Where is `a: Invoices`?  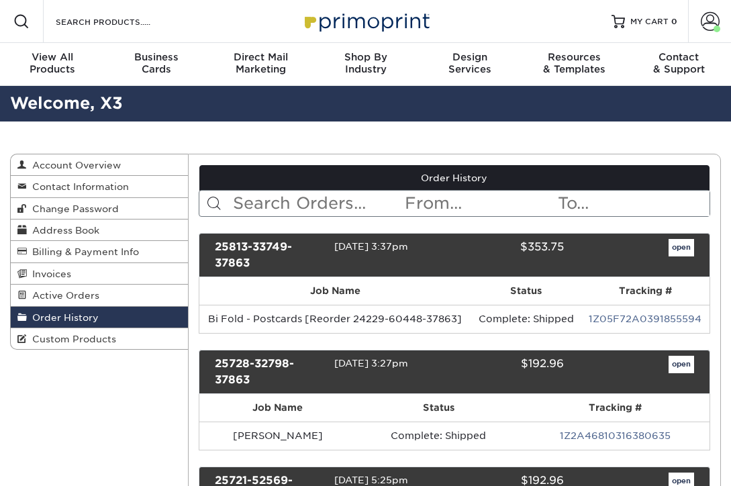
a: Invoices is located at coordinates (99, 274).